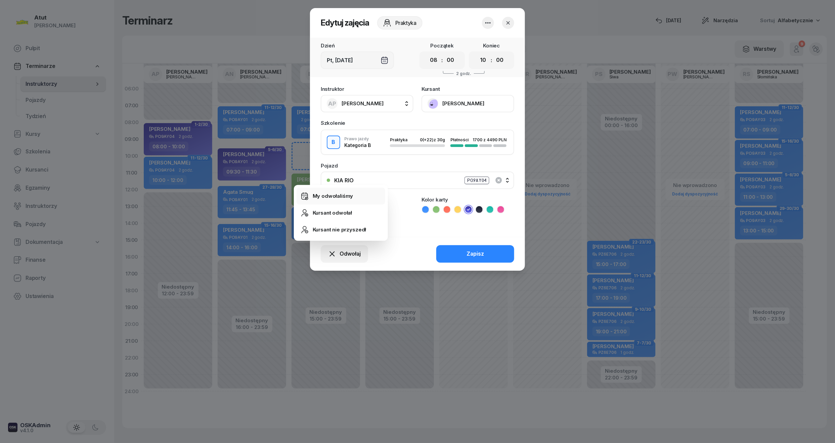 This screenshot has height=443, width=835. Describe the element at coordinates (333, 213) in the screenshot. I see `div: Kursant odwołał` at that location.